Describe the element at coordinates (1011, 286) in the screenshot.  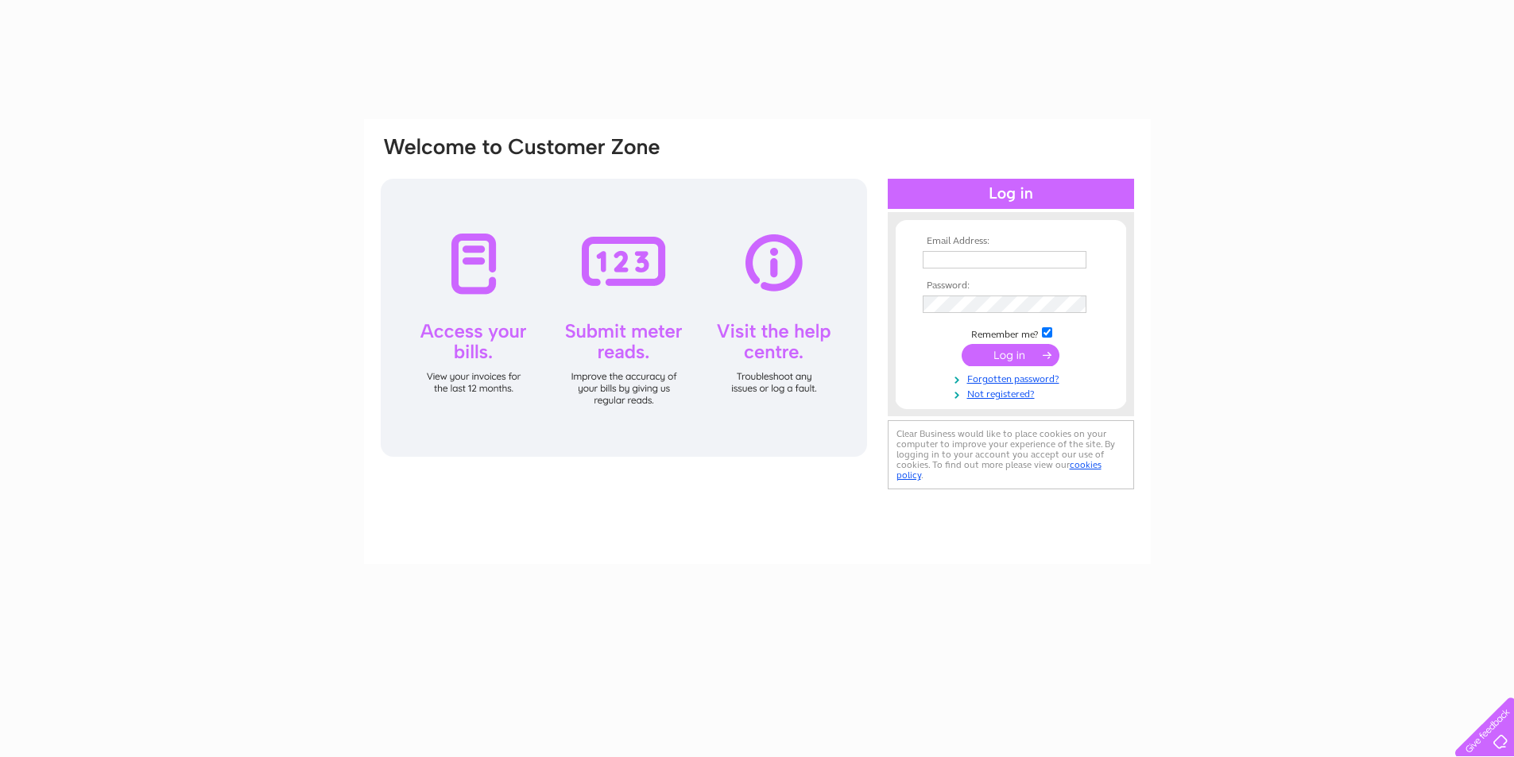
I see `th: Password:` at that location.